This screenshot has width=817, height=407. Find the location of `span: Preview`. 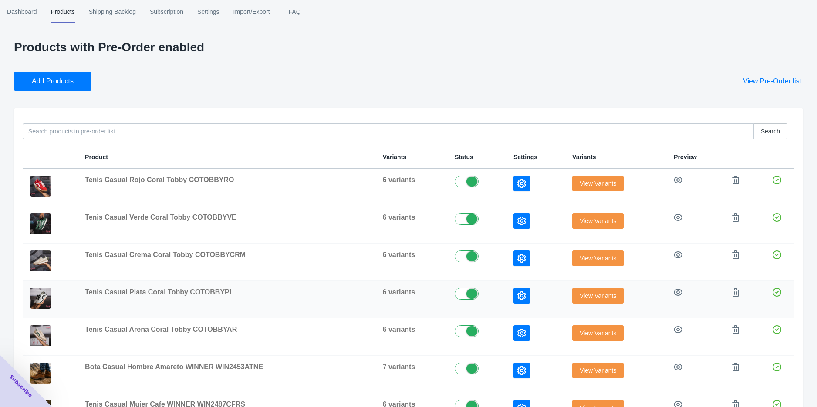

span: Preview is located at coordinates (685, 157).